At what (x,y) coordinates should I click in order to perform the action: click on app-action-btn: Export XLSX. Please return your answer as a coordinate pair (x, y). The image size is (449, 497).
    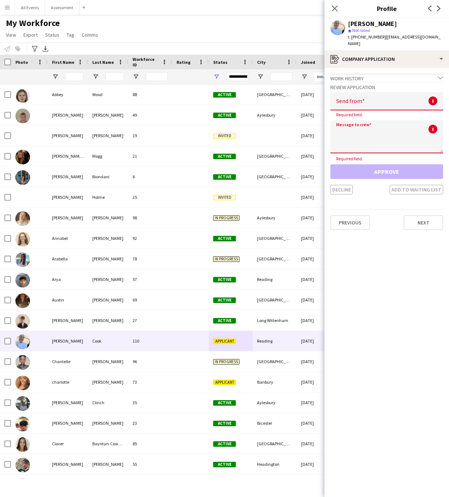
    Looking at the image, I should click on (45, 49).